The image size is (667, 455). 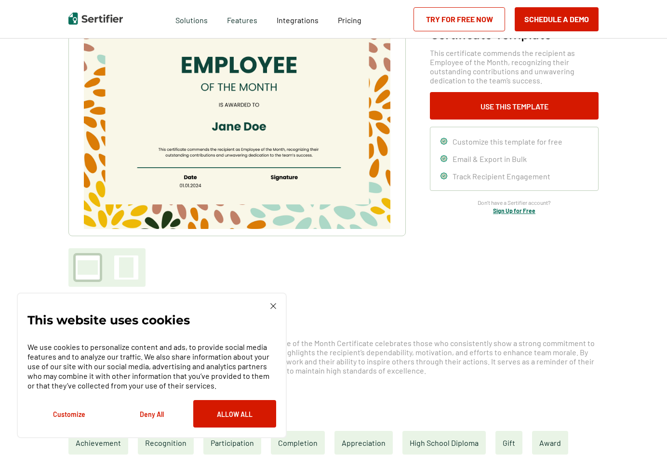 What do you see at coordinates (298, 443) in the screenshot?
I see `a: Completion` at bounding box center [298, 443].